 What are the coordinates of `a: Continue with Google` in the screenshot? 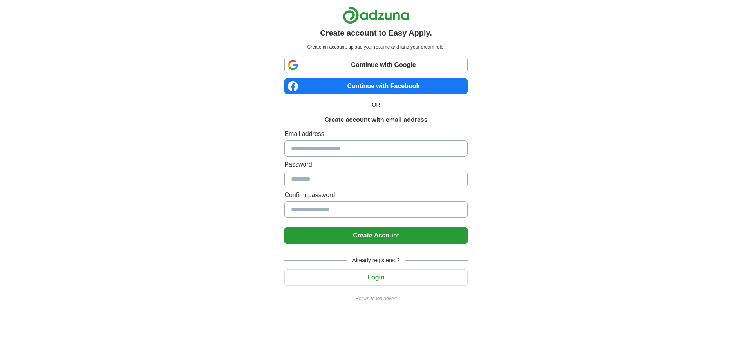 It's located at (376, 65).